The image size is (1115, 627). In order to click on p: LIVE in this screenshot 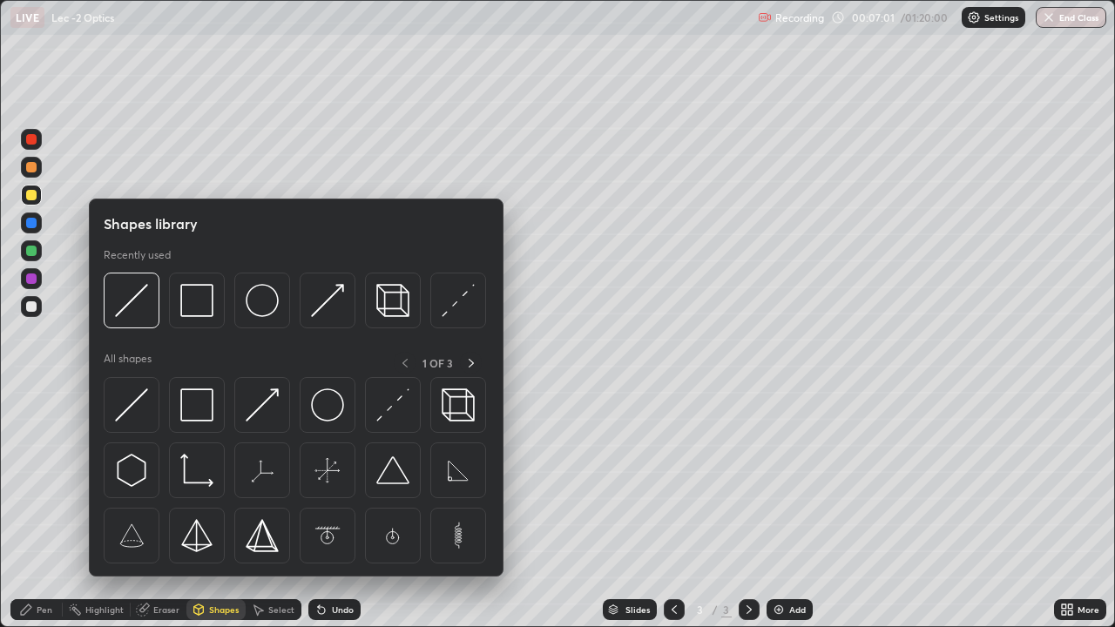, I will do `click(27, 17)`.